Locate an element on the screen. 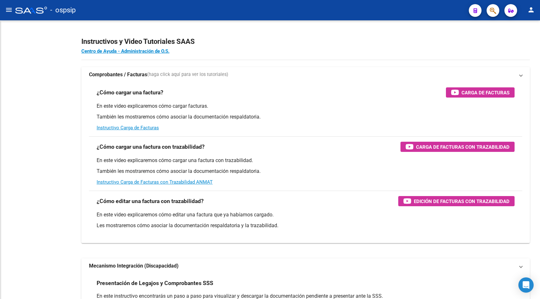  mat-icon: menu is located at coordinates (9, 10).